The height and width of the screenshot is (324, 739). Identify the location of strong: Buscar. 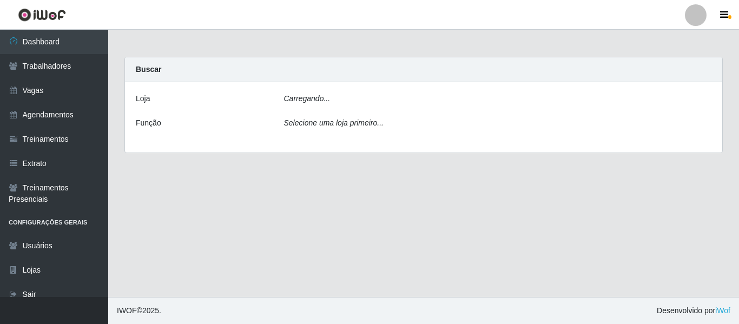
(148, 69).